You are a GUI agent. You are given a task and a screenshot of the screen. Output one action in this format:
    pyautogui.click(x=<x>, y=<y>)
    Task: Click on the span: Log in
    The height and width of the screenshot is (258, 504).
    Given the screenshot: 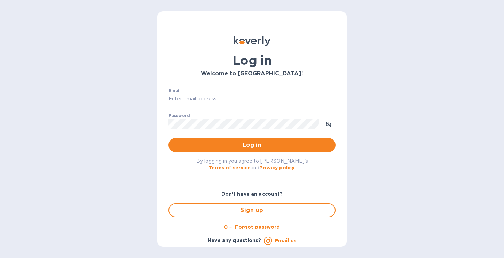 What is the action you would take?
    pyautogui.click(x=252, y=145)
    